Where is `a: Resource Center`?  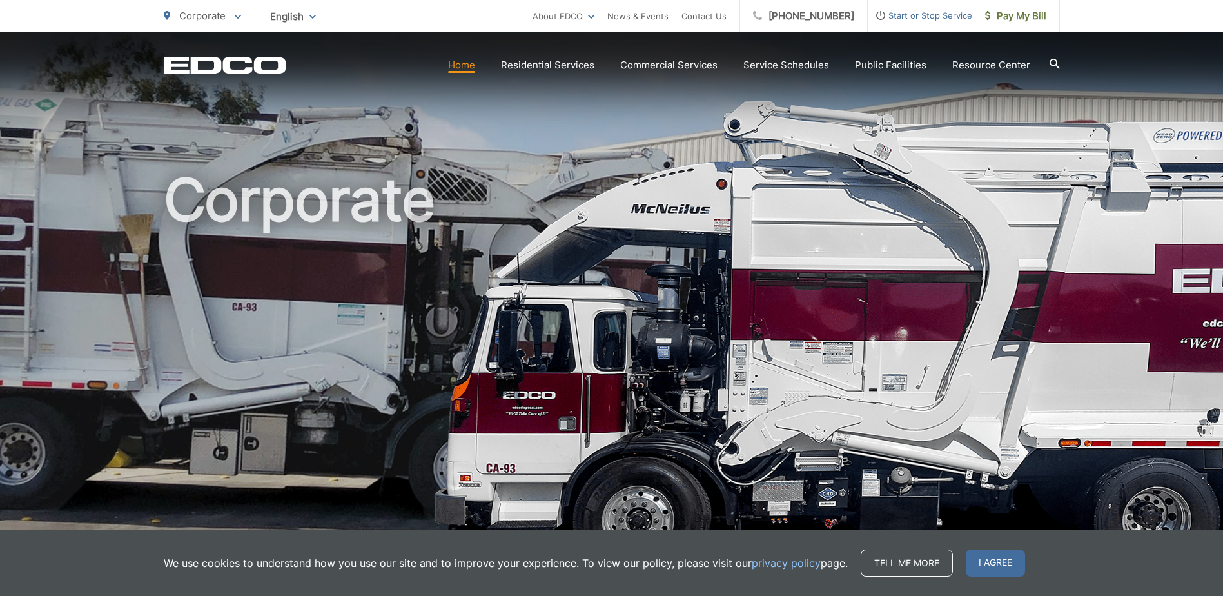
a: Resource Center is located at coordinates (991, 65).